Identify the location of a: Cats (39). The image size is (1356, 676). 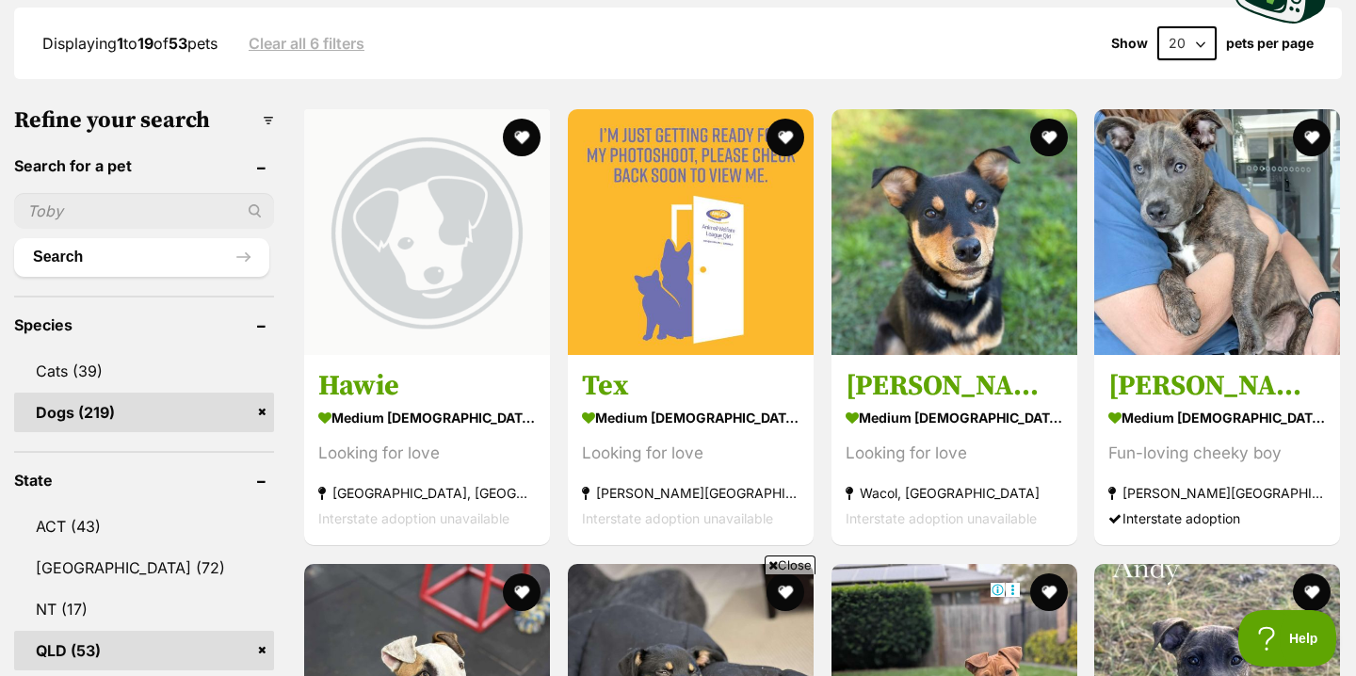
(144, 371).